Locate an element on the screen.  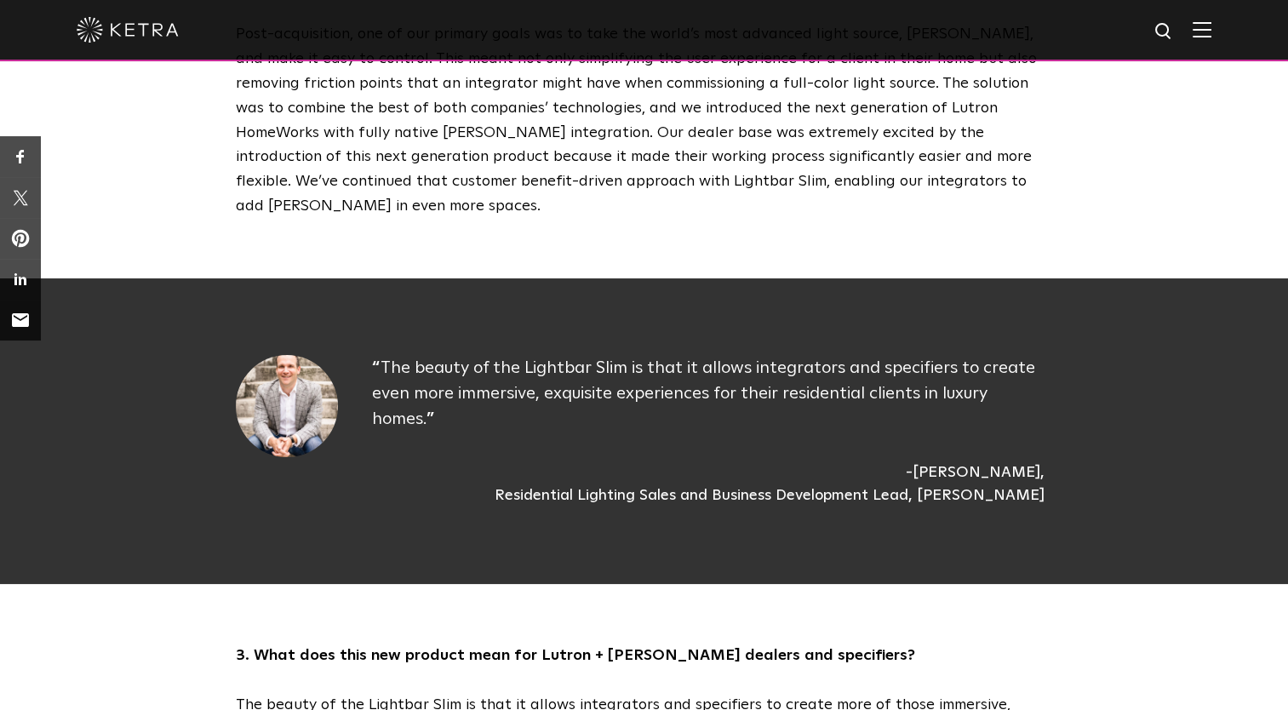
img: search icon is located at coordinates (1163, 31).